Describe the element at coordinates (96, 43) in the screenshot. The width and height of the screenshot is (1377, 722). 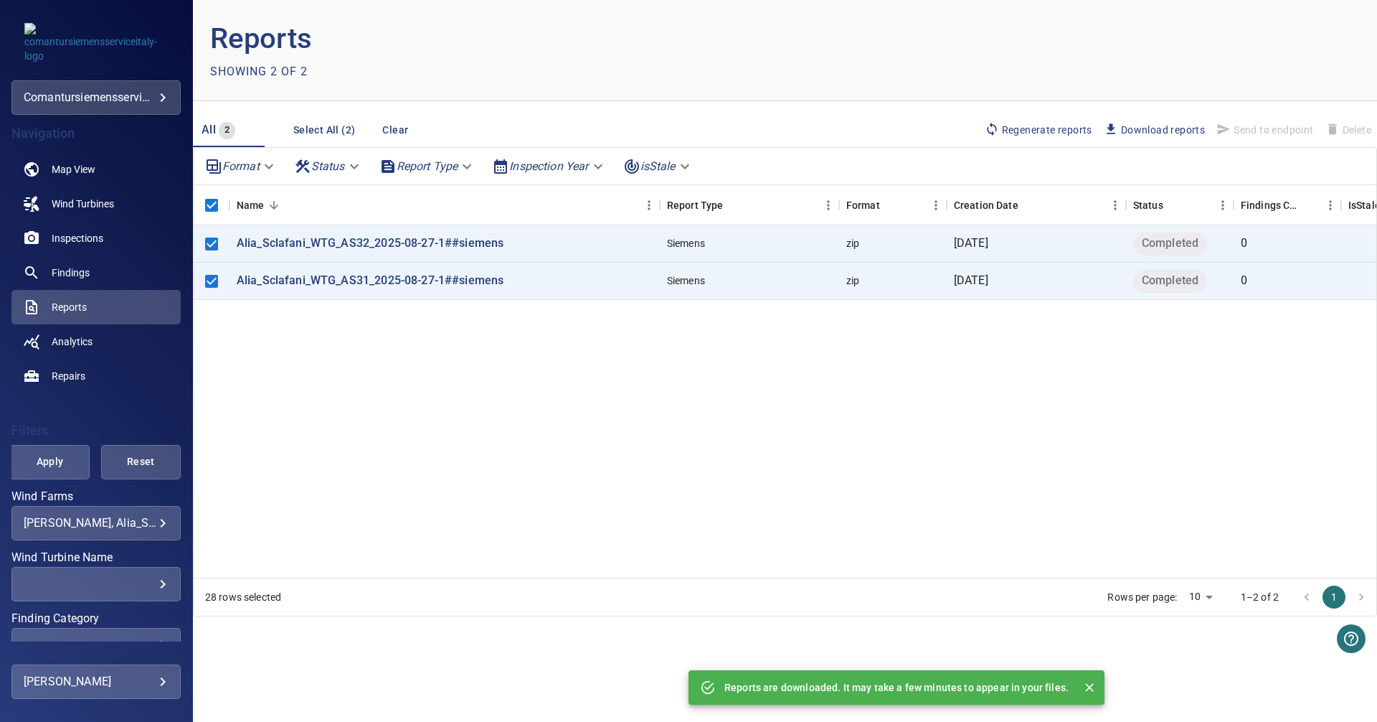
I see `img: comantursiemensserviceitaly-logo` at that location.